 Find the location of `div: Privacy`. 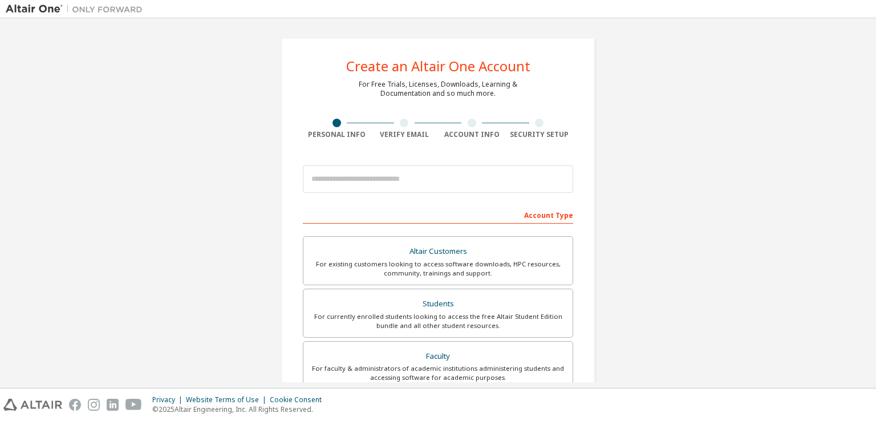

div: Privacy is located at coordinates (169, 400).